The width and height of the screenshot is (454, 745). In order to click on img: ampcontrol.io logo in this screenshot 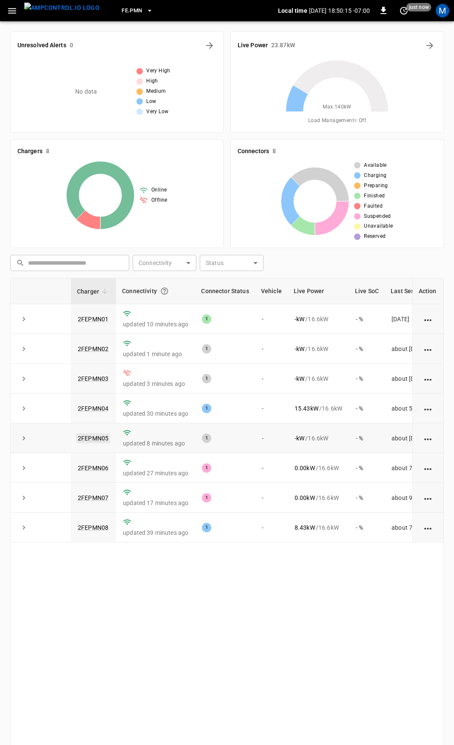, I will do `click(62, 8)`.